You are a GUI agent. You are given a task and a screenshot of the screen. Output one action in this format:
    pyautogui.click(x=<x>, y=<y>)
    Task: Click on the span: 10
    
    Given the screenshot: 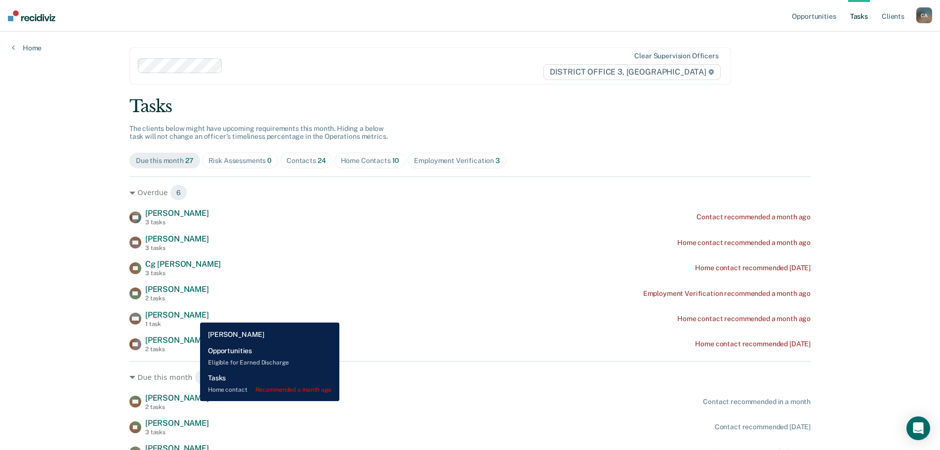 What is the action you would take?
    pyautogui.click(x=396, y=161)
    